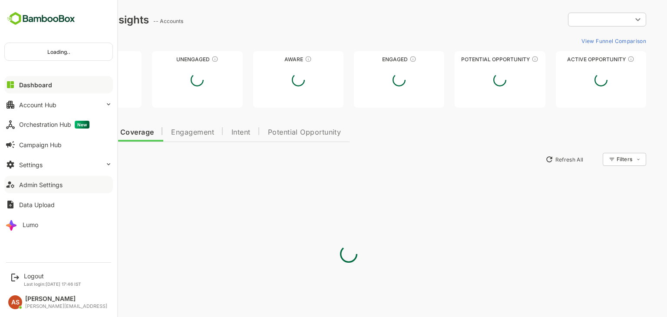 Image resolution: width=667 pixels, height=317 pixels. Describe the element at coordinates (469, 59) in the screenshot. I see `div: Potential Opportunity` at that location.